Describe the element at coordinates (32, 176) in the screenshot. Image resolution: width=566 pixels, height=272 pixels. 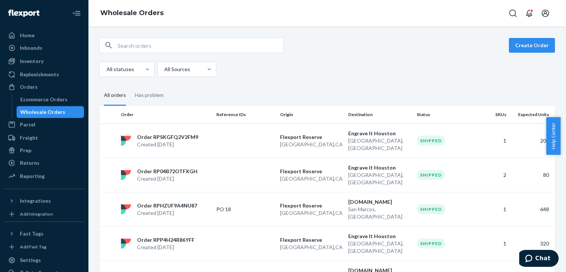
I see `div: Reporting` at that location.